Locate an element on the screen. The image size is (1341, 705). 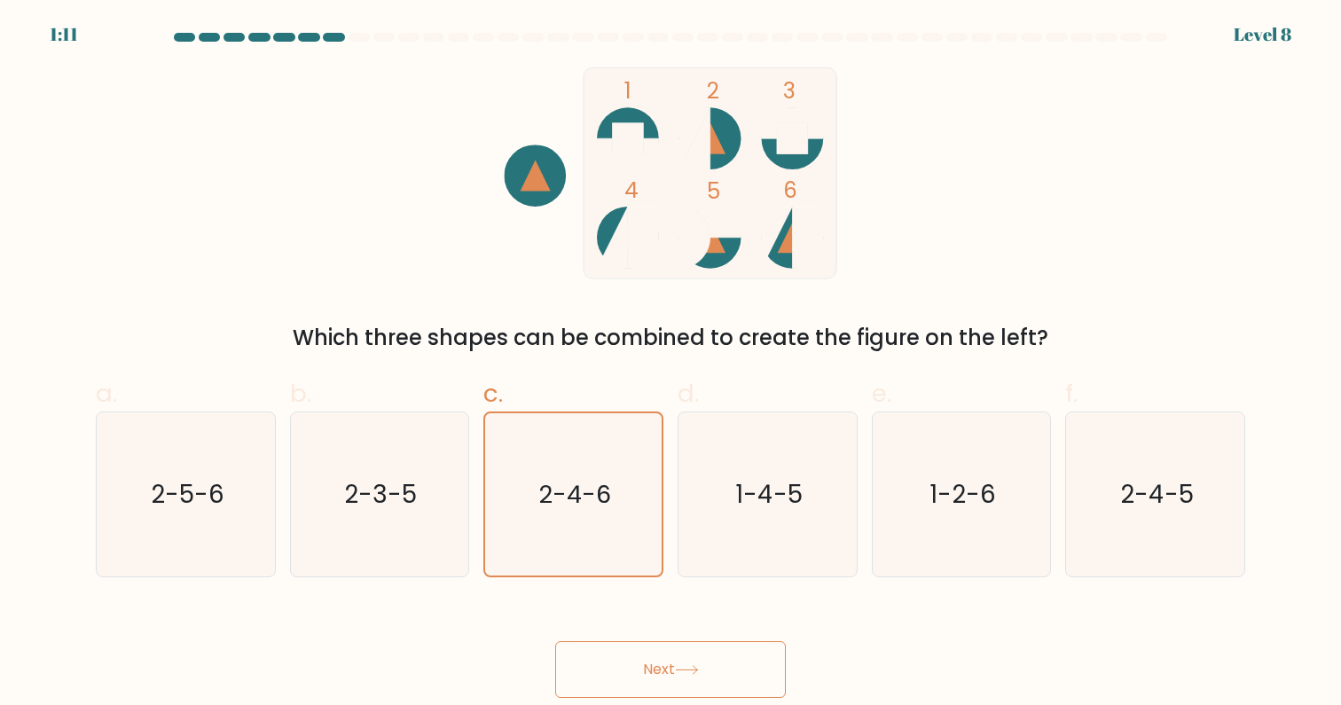
tspan: 4 is located at coordinates (632, 190).